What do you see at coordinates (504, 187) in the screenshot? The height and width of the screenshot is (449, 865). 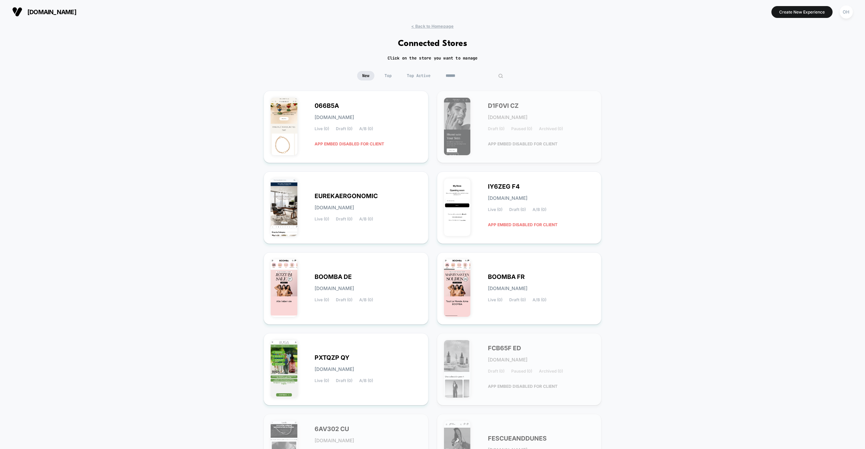 I see `span: IY6ZEG F4` at bounding box center [504, 187].